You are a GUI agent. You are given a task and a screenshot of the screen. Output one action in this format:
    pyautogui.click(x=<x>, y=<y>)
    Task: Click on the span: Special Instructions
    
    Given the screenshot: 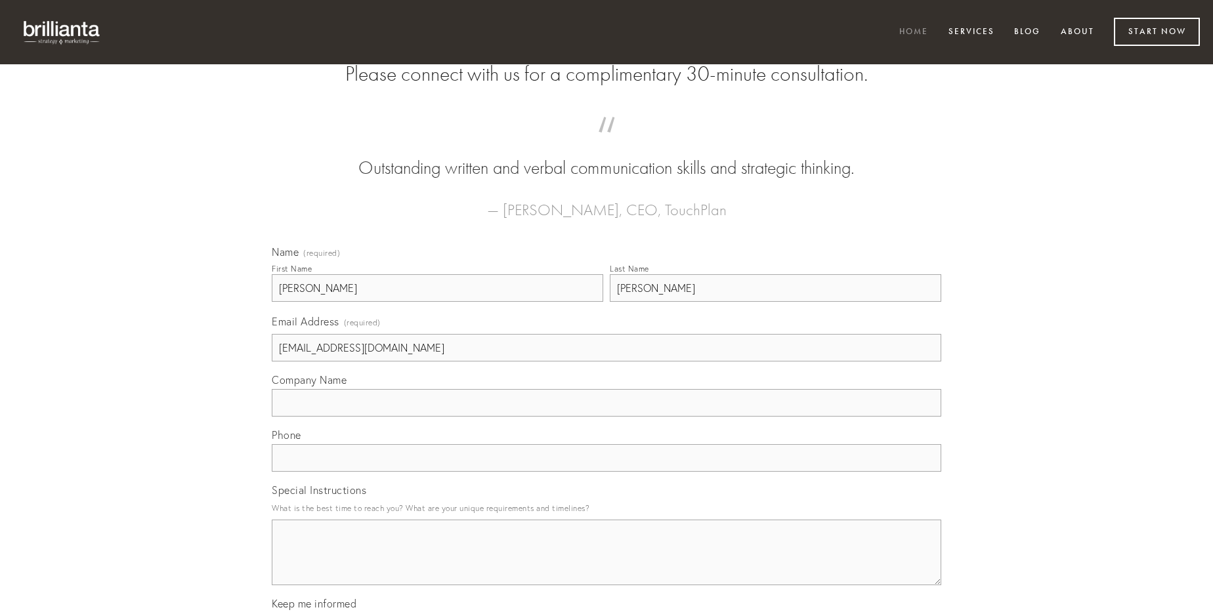 What is the action you would take?
    pyautogui.click(x=319, y=490)
    